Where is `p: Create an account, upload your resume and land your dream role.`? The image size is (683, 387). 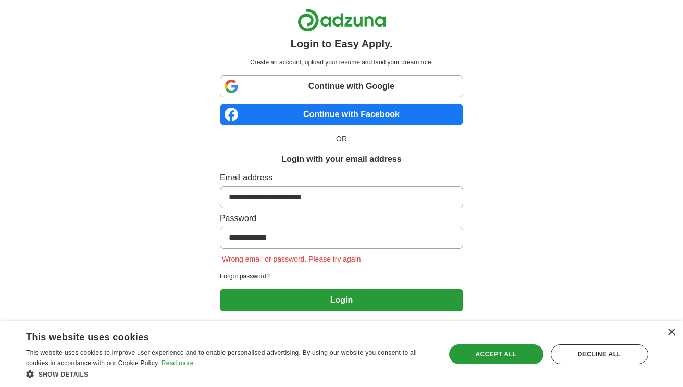
p: Create an account, upload your resume and land your dream role. is located at coordinates (341, 62).